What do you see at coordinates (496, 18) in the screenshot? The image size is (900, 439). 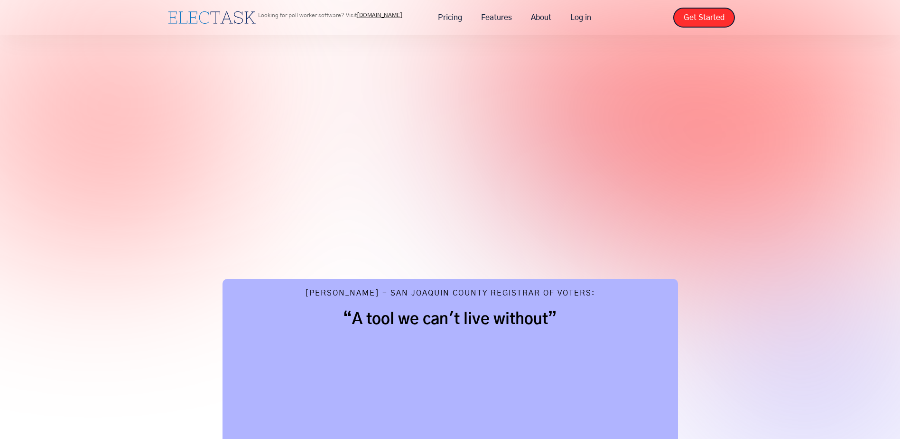 I see `a: Features` at bounding box center [496, 18].